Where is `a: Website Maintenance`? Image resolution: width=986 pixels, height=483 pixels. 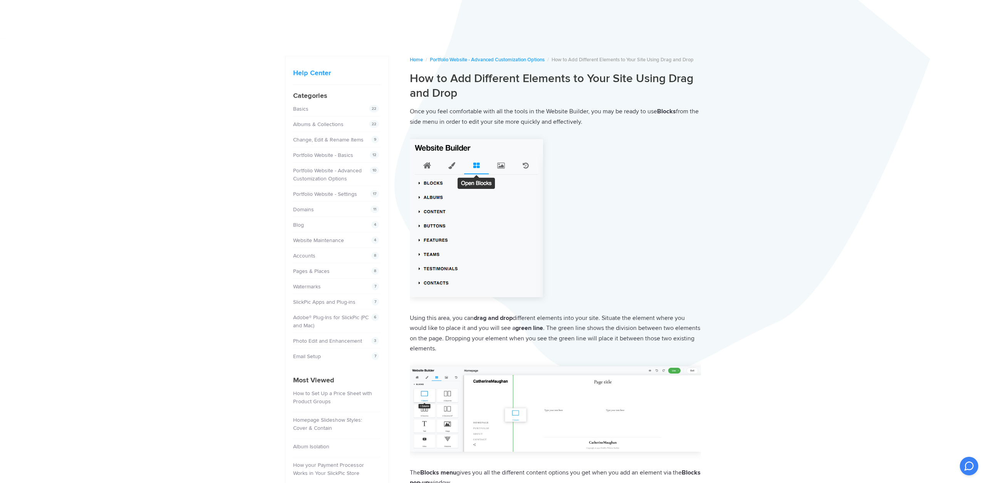 a: Website Maintenance is located at coordinates (318, 240).